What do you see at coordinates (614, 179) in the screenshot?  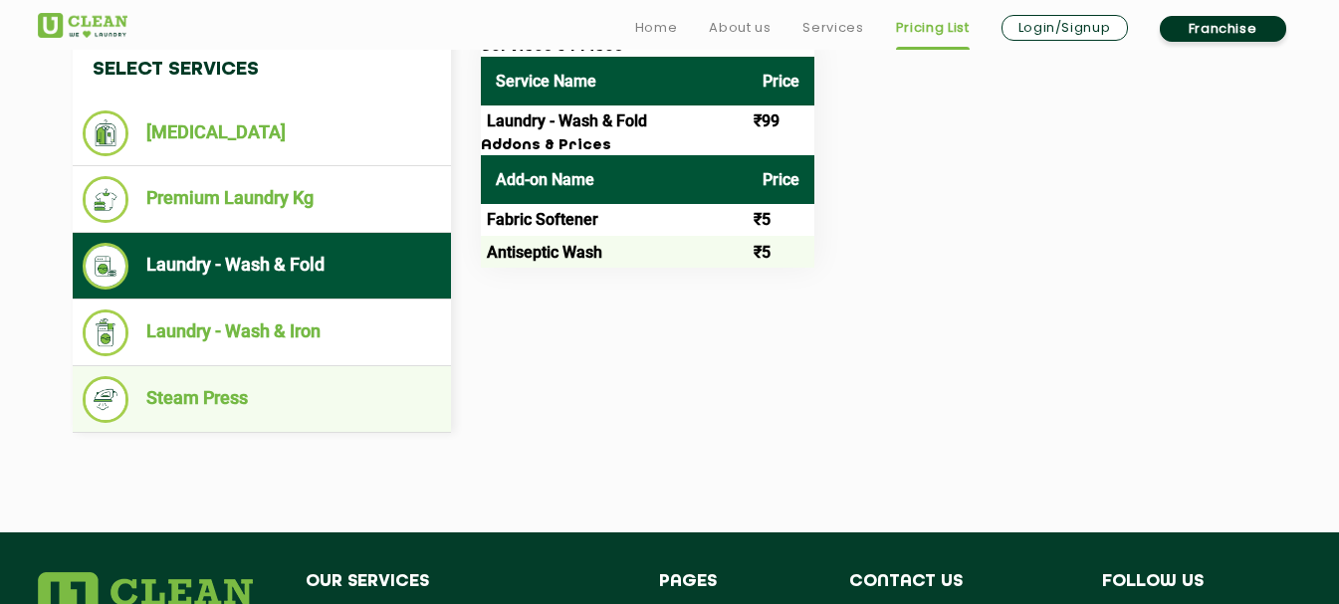 I see `th: Add-on Name` at bounding box center [614, 179].